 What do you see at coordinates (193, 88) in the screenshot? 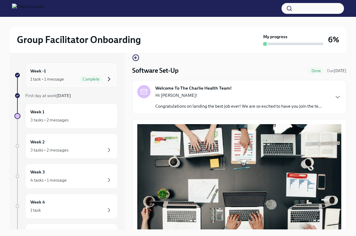
I see `strong: Welcome To The Charlie Health Team!` at bounding box center [193, 88].